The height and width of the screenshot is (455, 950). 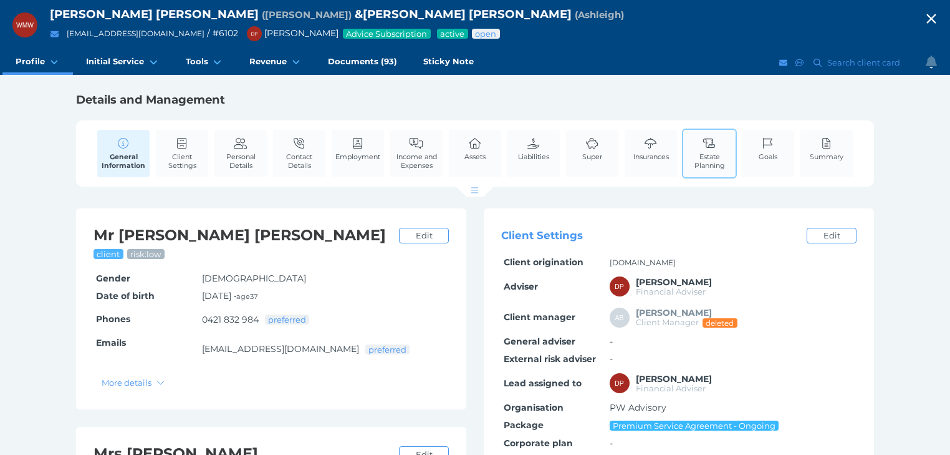 What do you see at coordinates (667, 322) in the screenshot?
I see `span: Client Manager (DELETED)` at bounding box center [667, 322].